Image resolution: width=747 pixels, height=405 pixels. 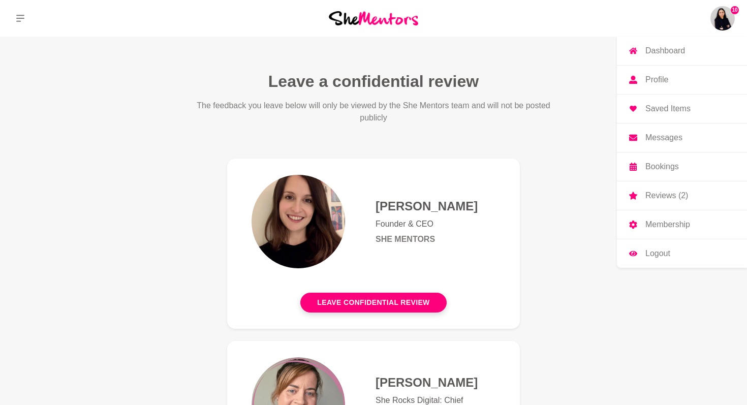 What do you see at coordinates (682, 80) in the screenshot?
I see `a: Profile` at bounding box center [682, 80].